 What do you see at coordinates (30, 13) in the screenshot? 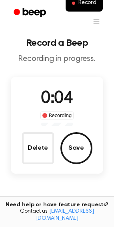
I see `a: Beep` at bounding box center [30, 13].